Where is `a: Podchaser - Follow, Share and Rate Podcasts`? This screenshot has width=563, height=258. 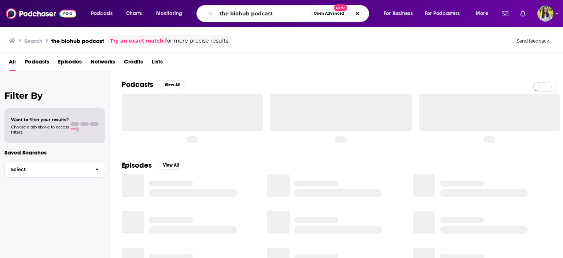 a: Podchaser - Follow, Share and Rate Podcasts is located at coordinates (41, 14).